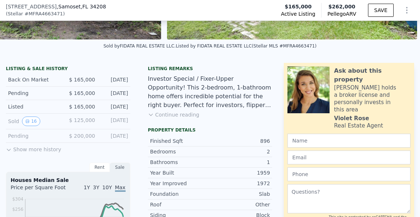 This screenshot has height=217, width=420. Describe the element at coordinates (349, 158) in the screenshot. I see `input: Email` at that location.